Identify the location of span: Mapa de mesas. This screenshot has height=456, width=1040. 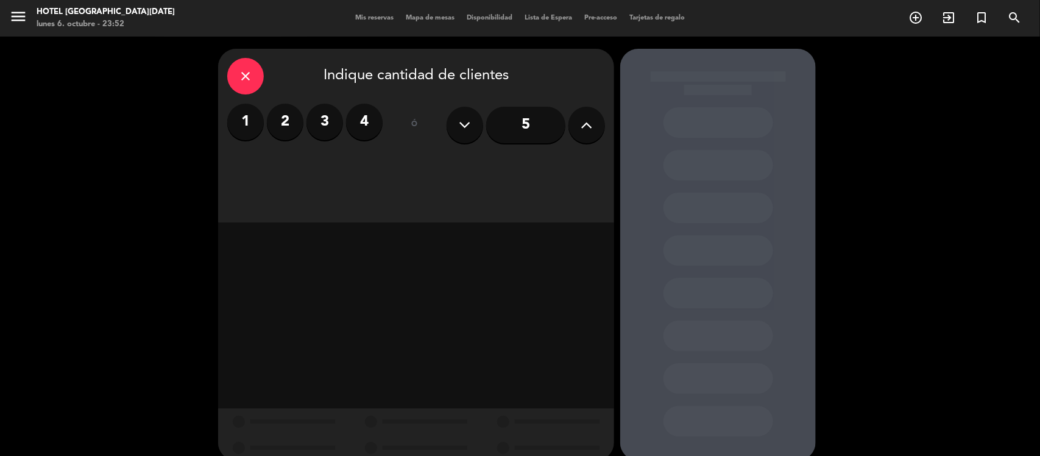
(430, 18).